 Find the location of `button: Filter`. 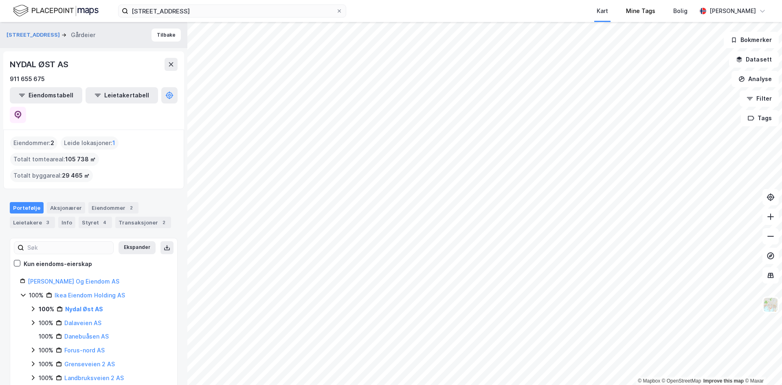

button: Filter is located at coordinates (759, 99).